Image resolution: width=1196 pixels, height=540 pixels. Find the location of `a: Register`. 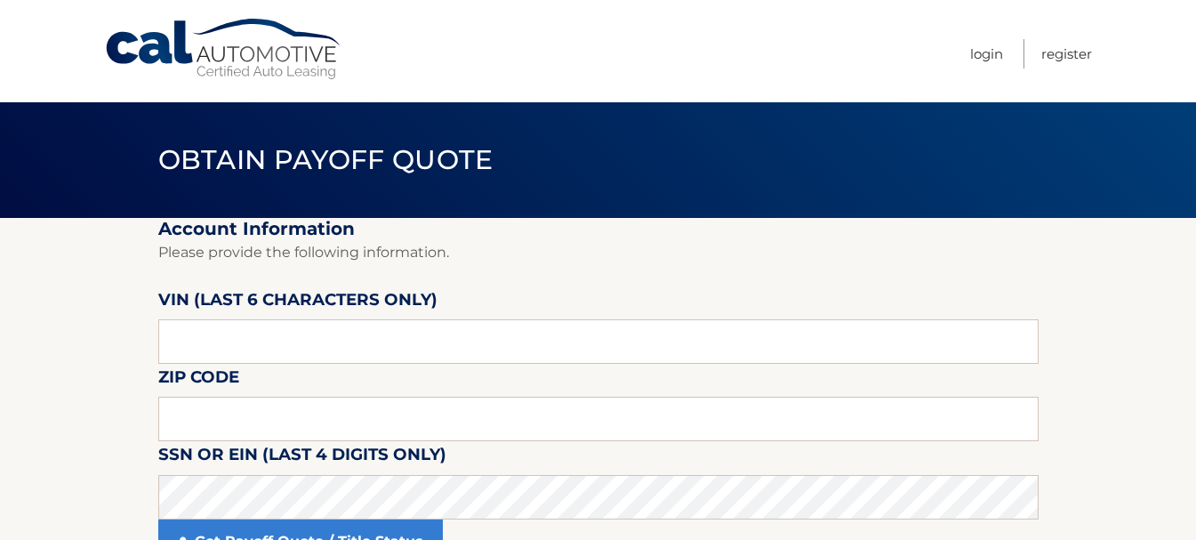

a: Register is located at coordinates (1066, 53).